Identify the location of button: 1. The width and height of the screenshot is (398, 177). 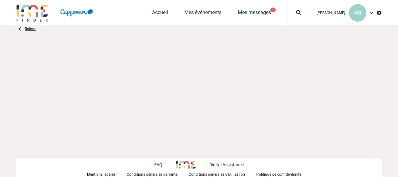
(273, 10).